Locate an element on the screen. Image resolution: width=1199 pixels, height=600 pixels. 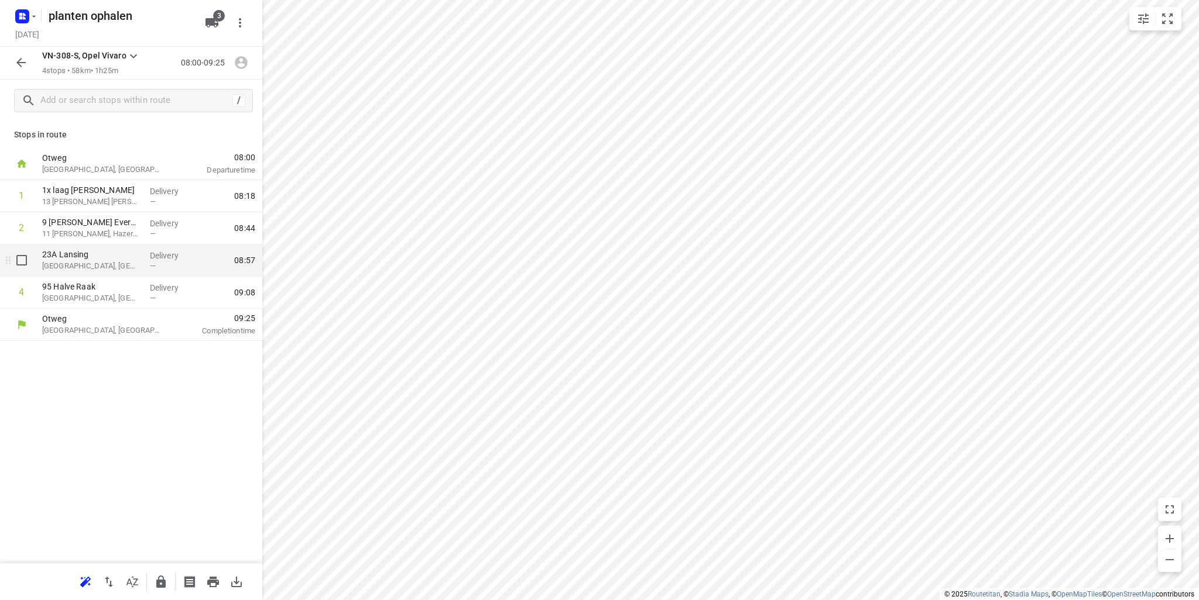
span: Reoptimize route is located at coordinates (85, 581).